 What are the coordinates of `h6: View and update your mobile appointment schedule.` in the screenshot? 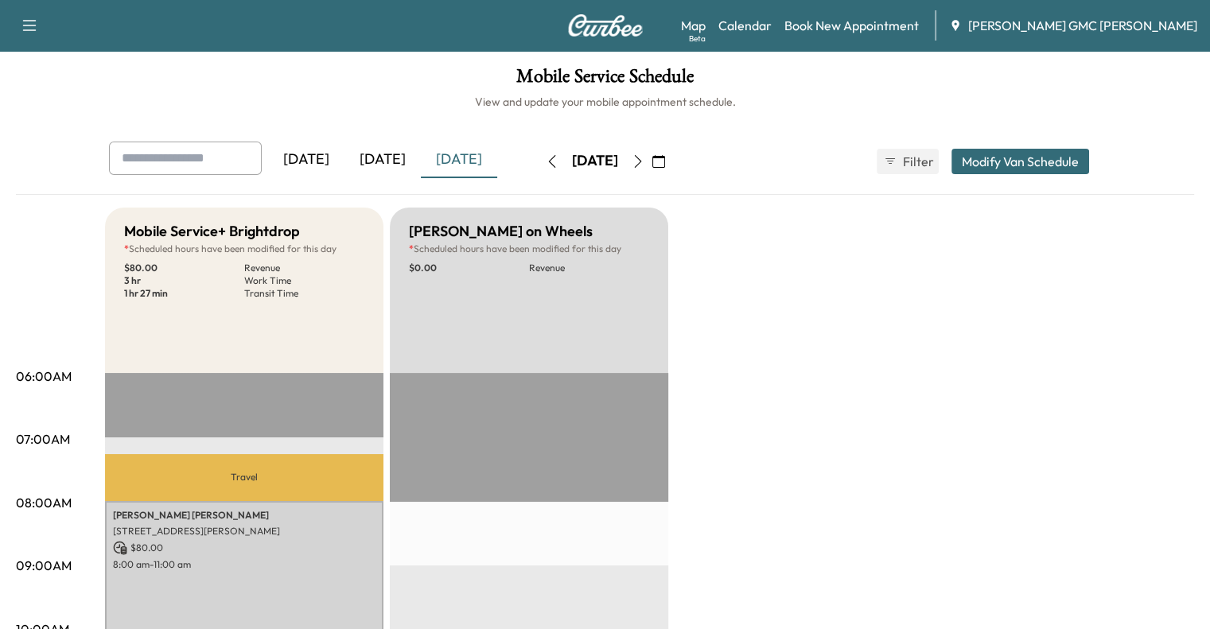 It's located at (604, 102).